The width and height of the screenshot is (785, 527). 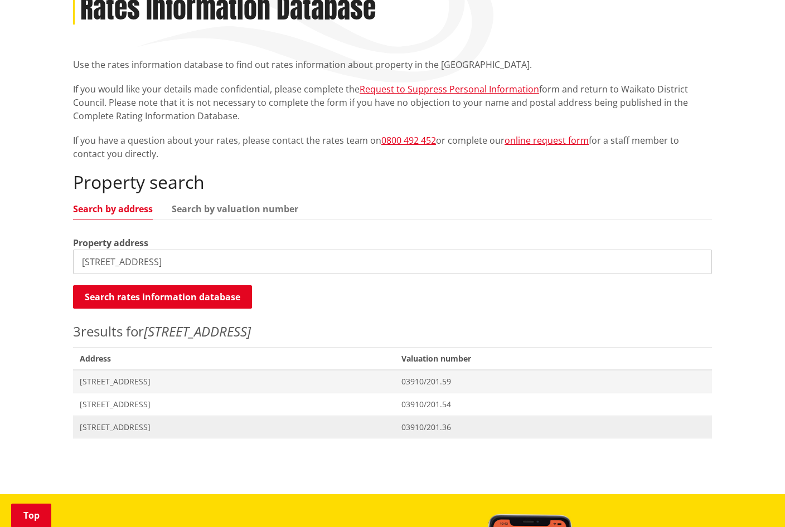 What do you see at coordinates (235, 209) in the screenshot?
I see `a: Search by valuation number` at bounding box center [235, 209].